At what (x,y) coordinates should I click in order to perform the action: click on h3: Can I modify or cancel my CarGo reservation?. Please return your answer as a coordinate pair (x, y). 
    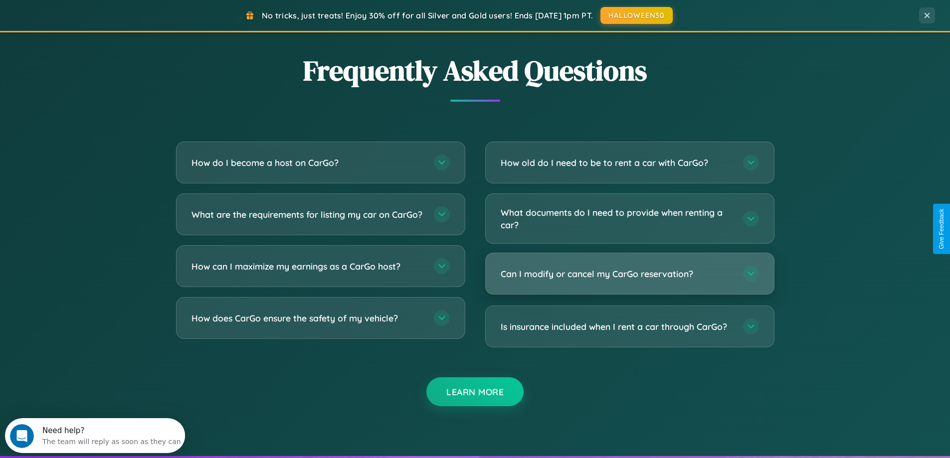
    Looking at the image, I should click on (617, 274).